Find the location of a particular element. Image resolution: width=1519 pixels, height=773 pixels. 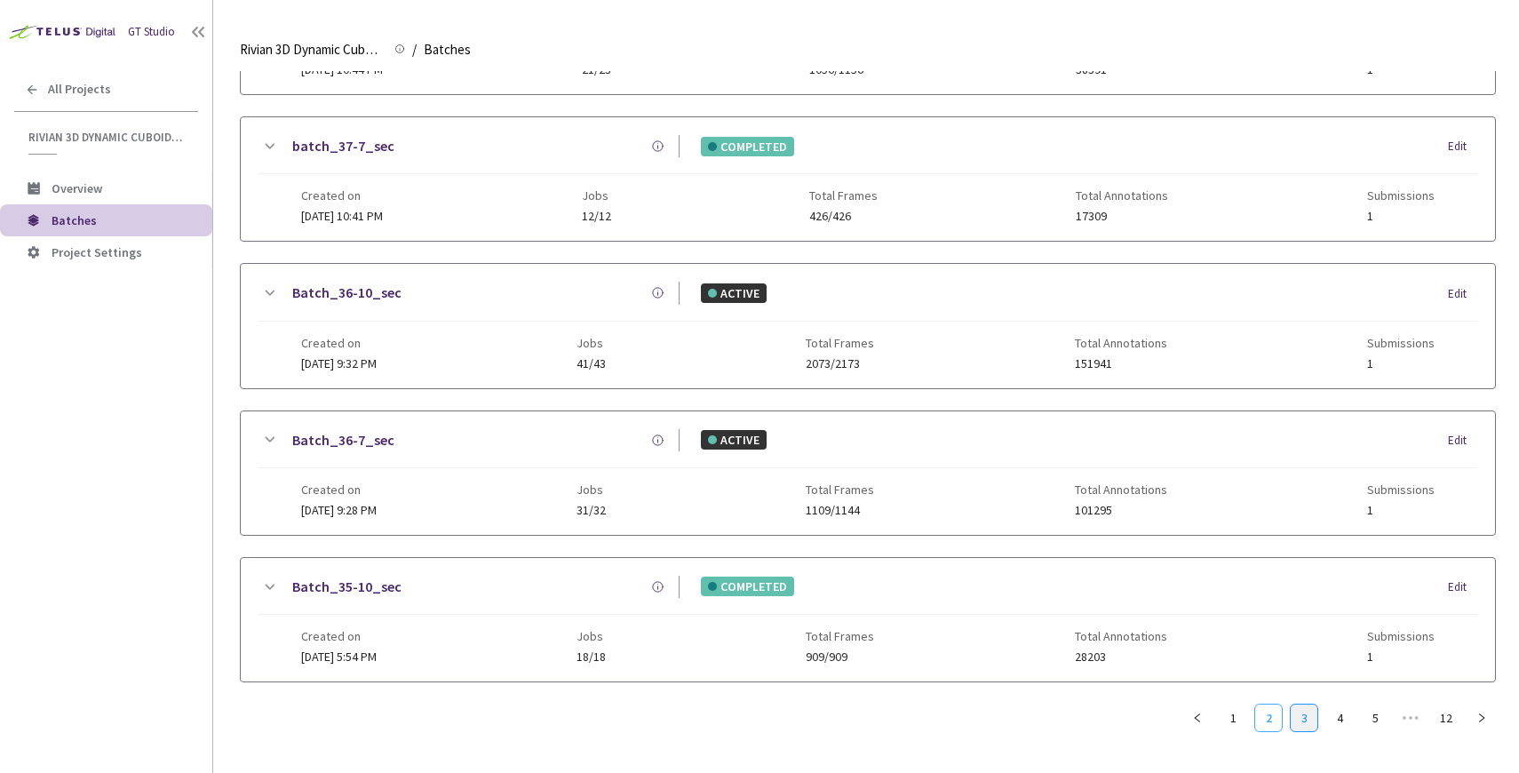

li: 4 is located at coordinates (1339, 718).